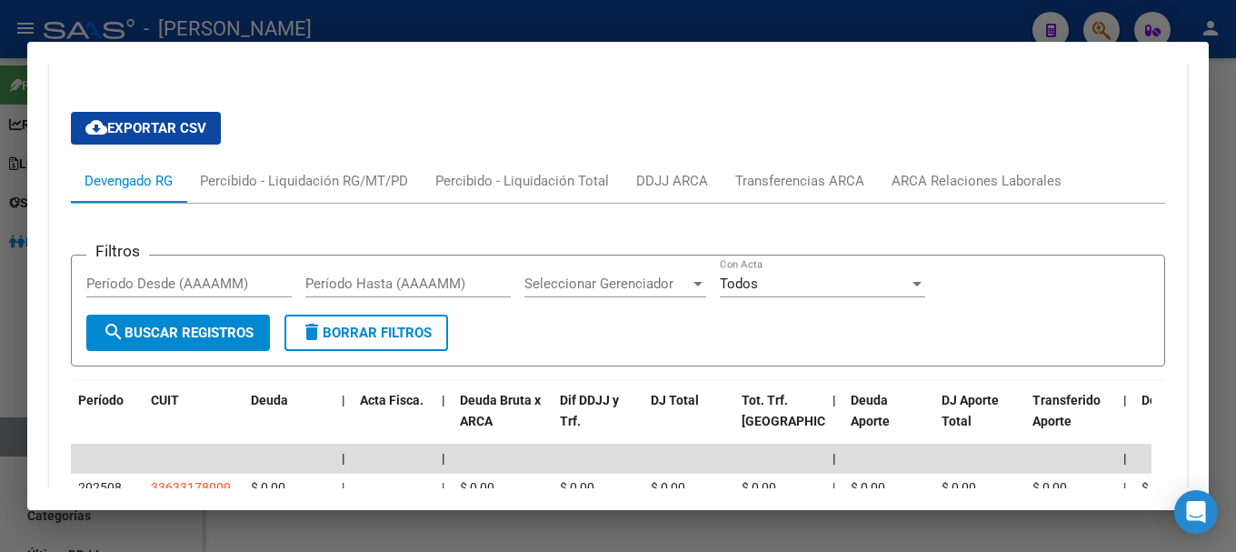  Describe the element at coordinates (304, 181) in the screenshot. I see `div: Percibido - Liquidación RG/MT/PD` at that location.